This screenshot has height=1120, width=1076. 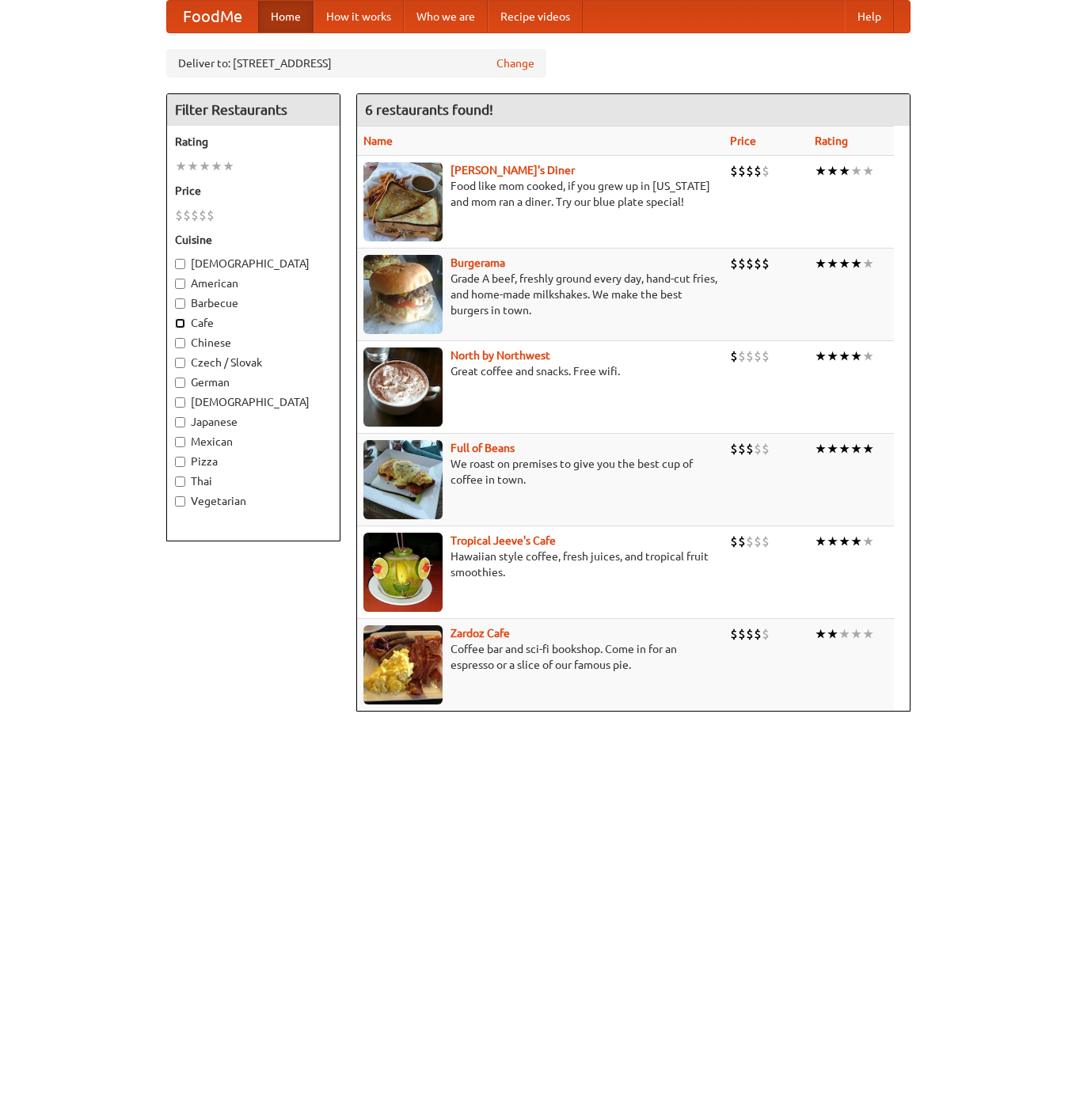 I want to click on input: Barbecue, so click(x=180, y=303).